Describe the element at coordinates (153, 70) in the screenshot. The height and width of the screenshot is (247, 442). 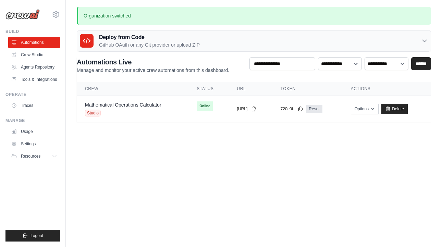
I see `p: Manage and monitor your active crew automations from this dashboard.` at that location.